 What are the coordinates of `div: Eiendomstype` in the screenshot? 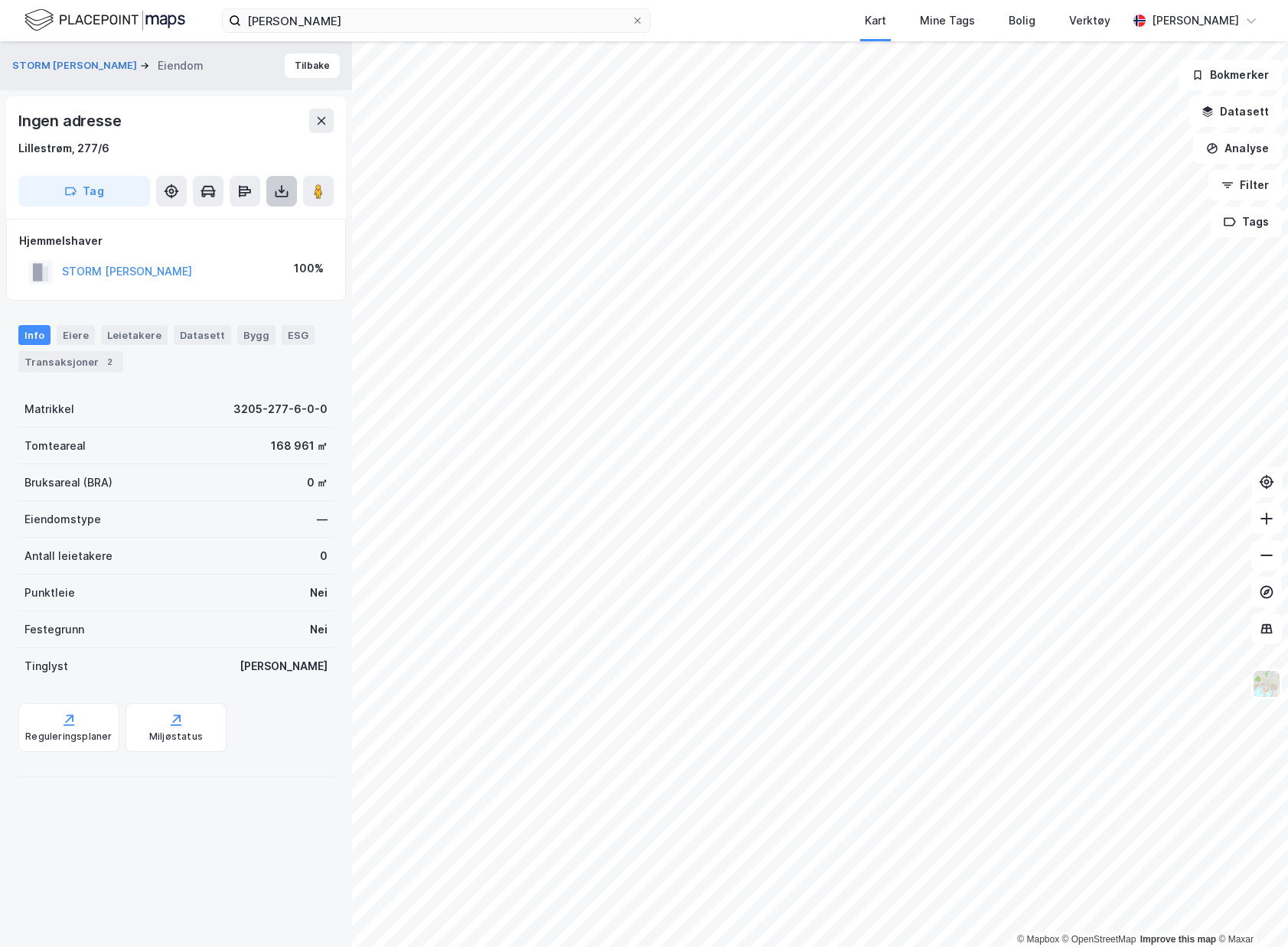 It's located at (63, 519).